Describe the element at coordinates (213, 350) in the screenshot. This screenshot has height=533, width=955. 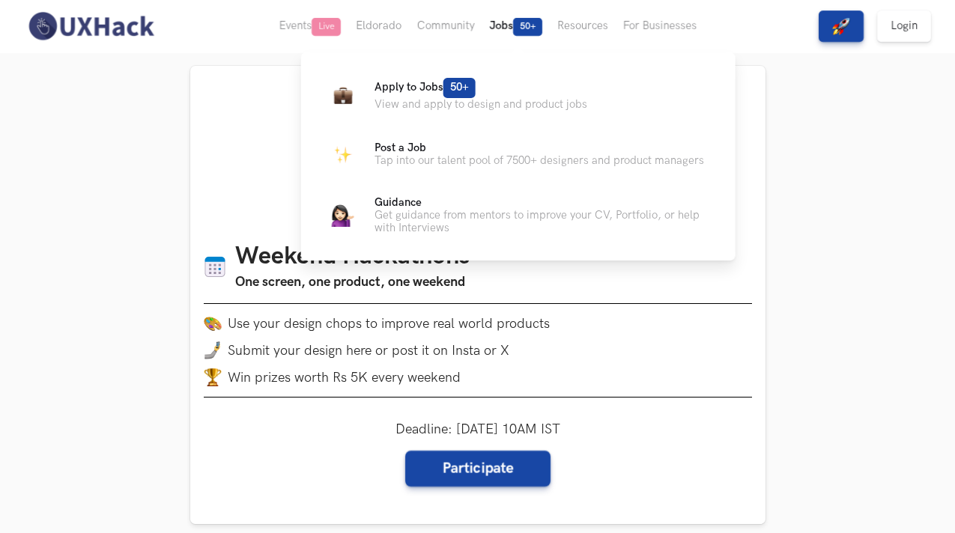
I see `img: mobile-in-hand.png` at that location.